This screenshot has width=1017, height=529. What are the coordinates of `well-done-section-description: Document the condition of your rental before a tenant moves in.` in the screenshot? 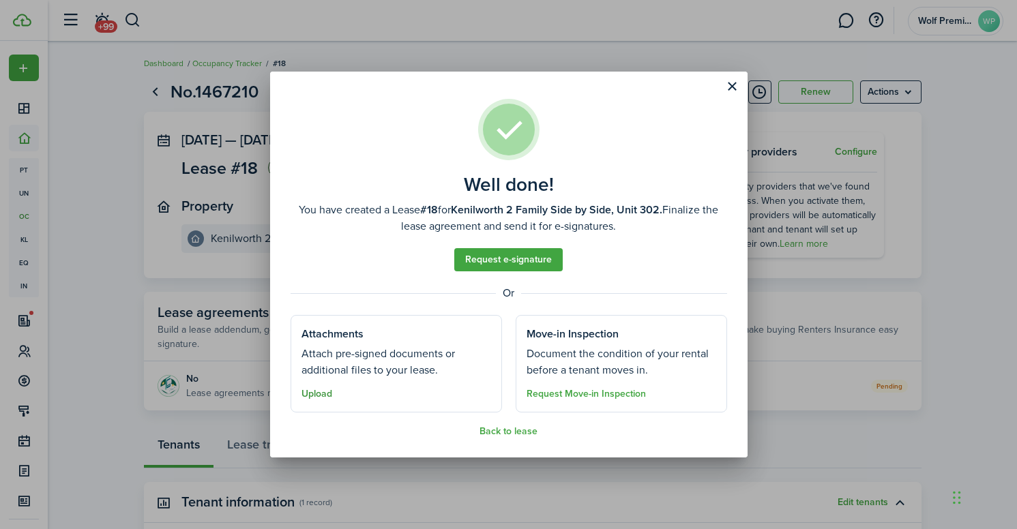 It's located at (621, 362).